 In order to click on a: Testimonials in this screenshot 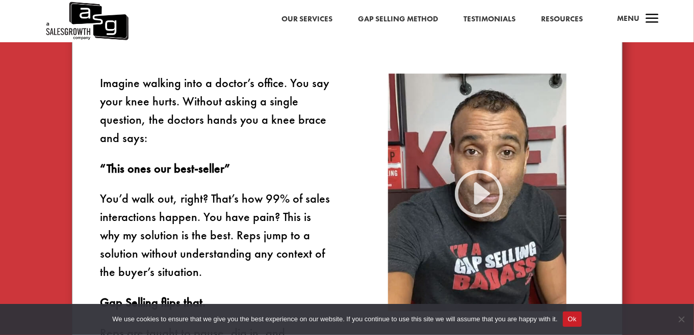, I will do `click(489, 19)`.